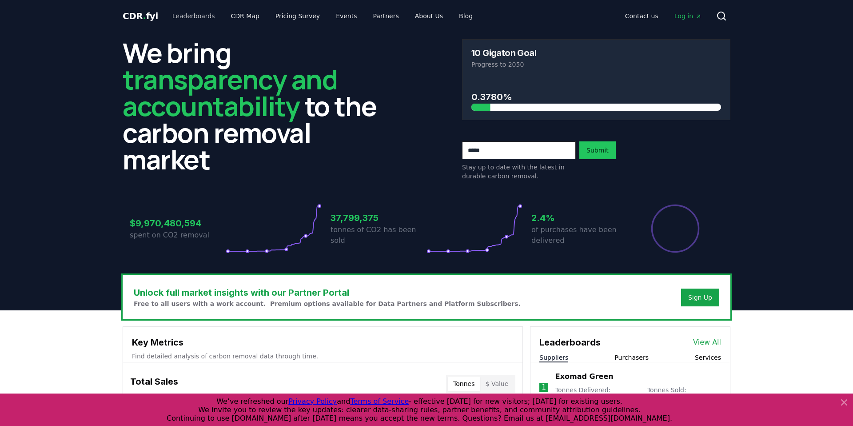  I want to click on h3: 2.4%, so click(580, 218).